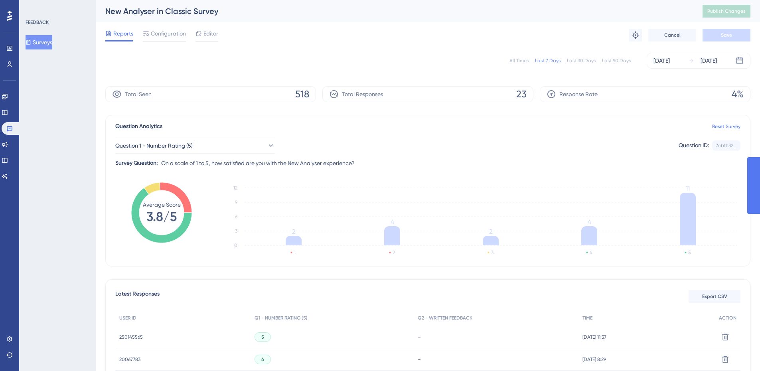  Describe the element at coordinates (235, 188) in the screenshot. I see `tspan: 12` at that location.